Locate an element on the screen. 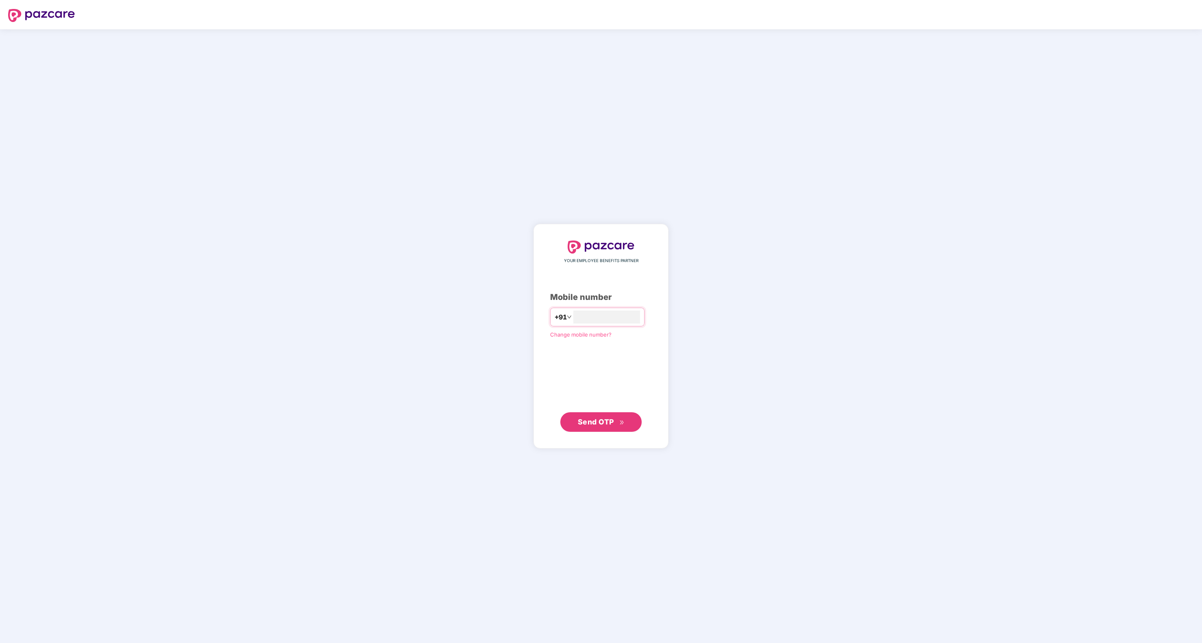  button: Send OTPdouble-right is located at coordinates (601, 422).